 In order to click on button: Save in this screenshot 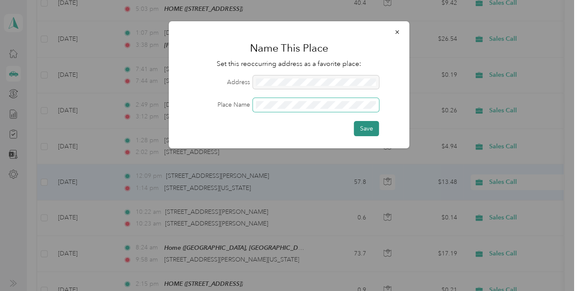, I will do `click(367, 128)`.